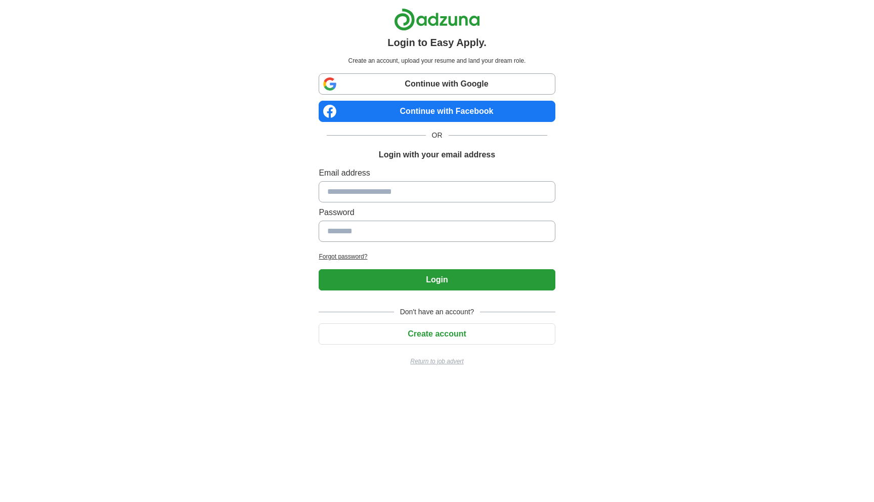 The image size is (874, 502). Describe the element at coordinates (437, 19) in the screenshot. I see `img: Adzuna logo` at that location.